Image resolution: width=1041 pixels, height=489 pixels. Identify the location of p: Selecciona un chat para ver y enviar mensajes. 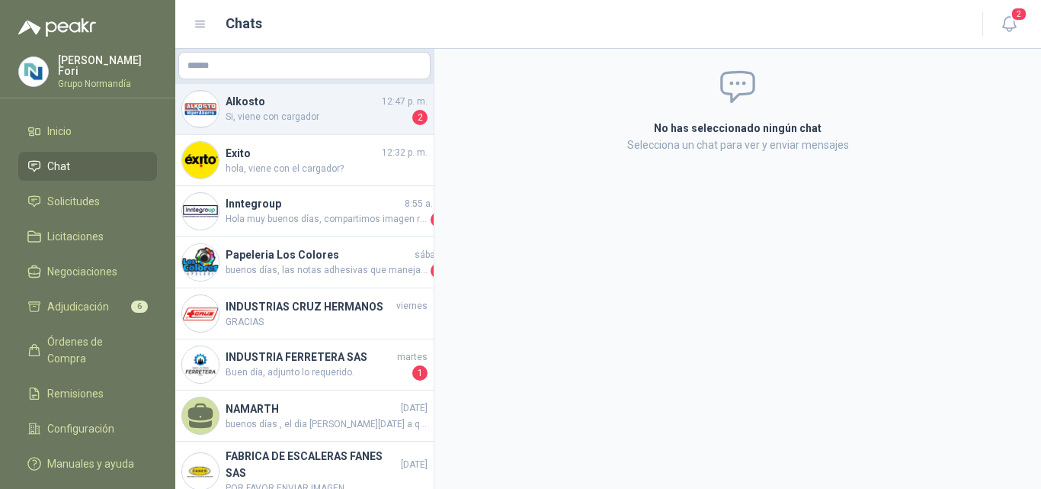
(738, 145).